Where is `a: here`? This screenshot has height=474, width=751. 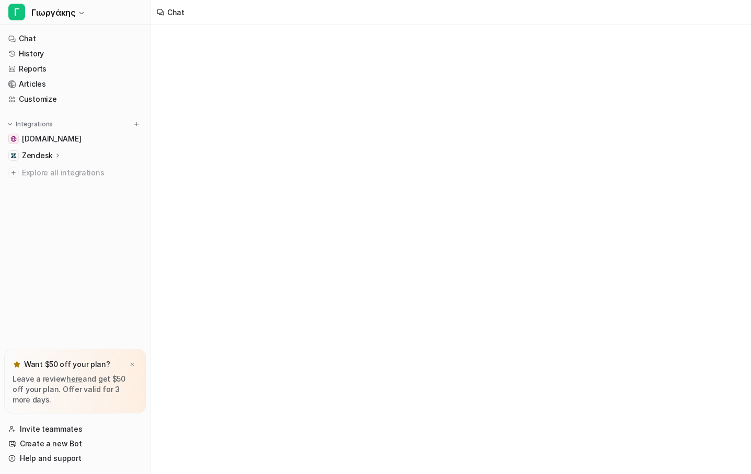 a: here is located at coordinates (74, 379).